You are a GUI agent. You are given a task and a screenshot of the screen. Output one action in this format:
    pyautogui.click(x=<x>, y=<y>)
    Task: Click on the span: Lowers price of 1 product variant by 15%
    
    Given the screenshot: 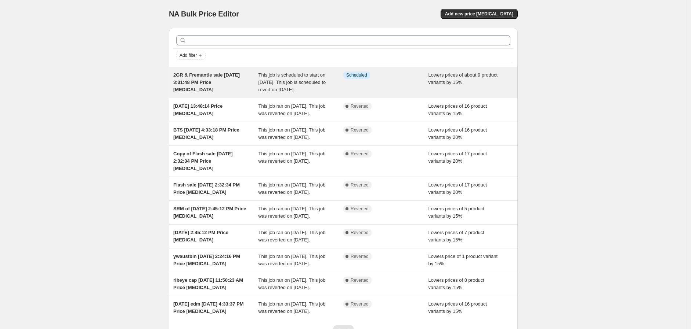 What is the action you would take?
    pyautogui.click(x=463, y=260)
    